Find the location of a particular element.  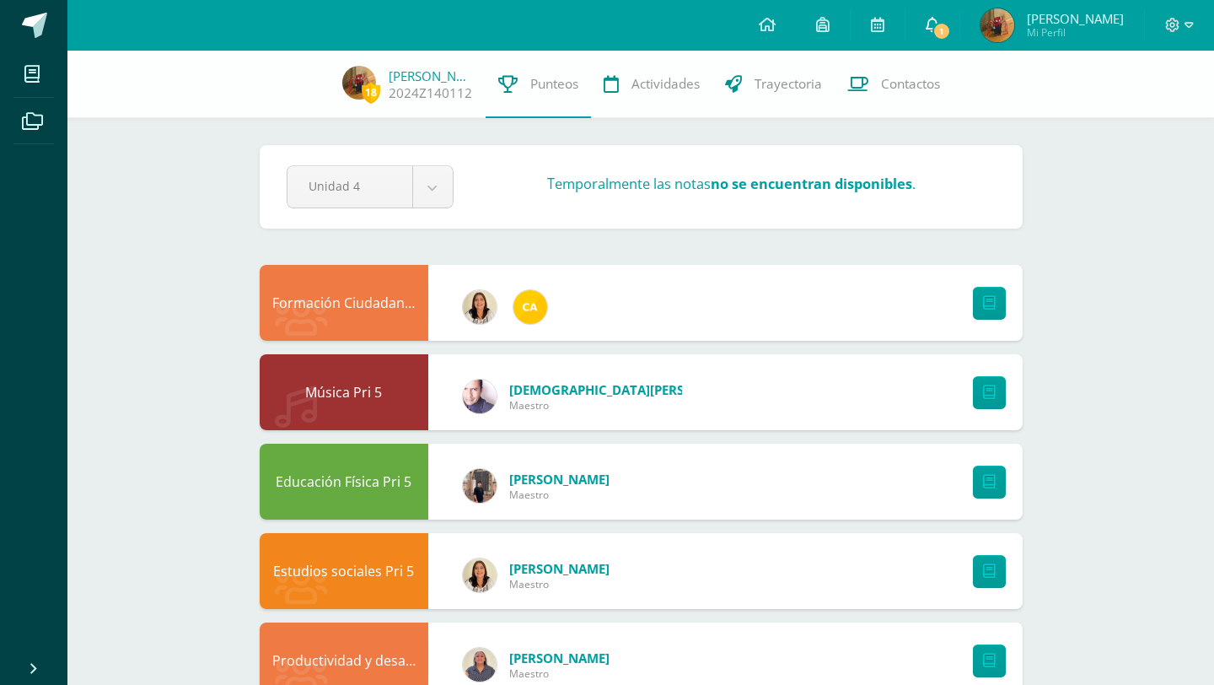

a: Unidad 4 is located at coordinates (370, 186).